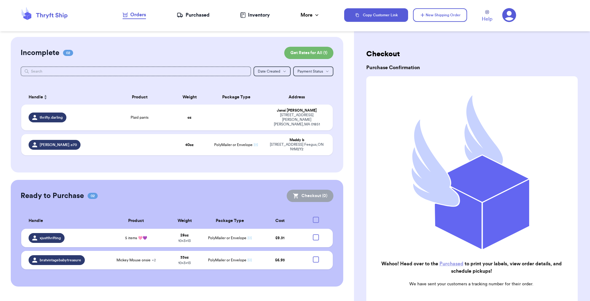 The height and width of the screenshot is (301, 590). Describe the element at coordinates (280, 238) in the screenshot. I see `span: $ 9.31` at that location.